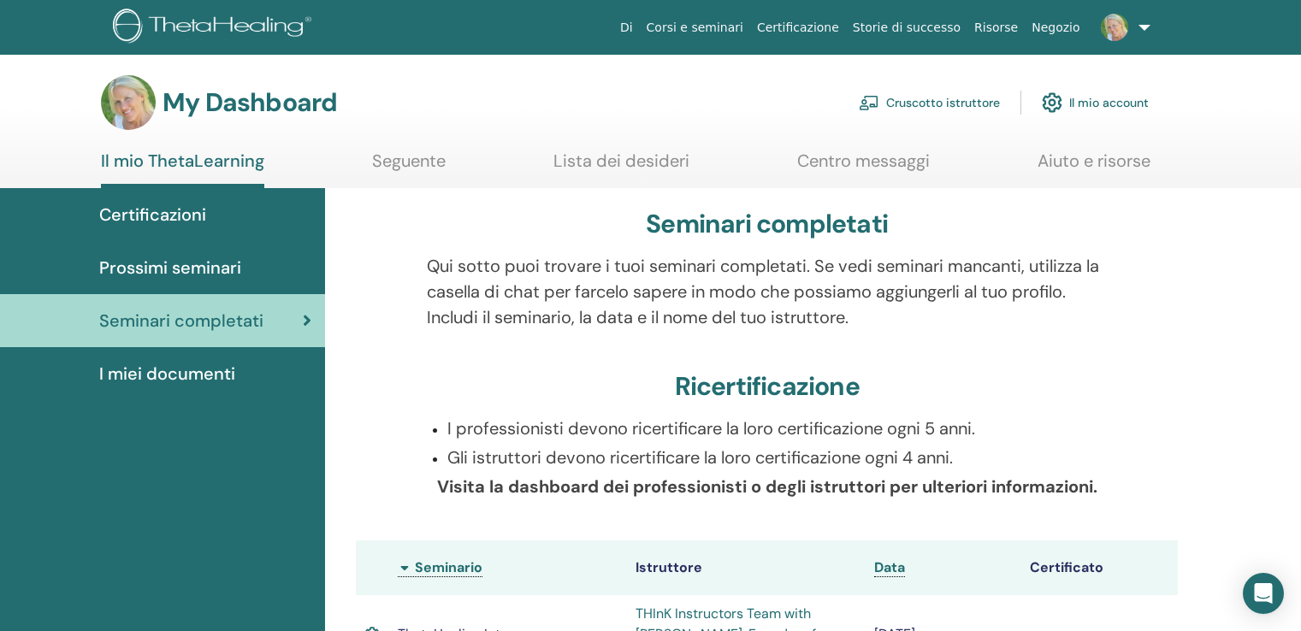 The width and height of the screenshot is (1301, 631). I want to click on span: I miei documenti, so click(167, 374).